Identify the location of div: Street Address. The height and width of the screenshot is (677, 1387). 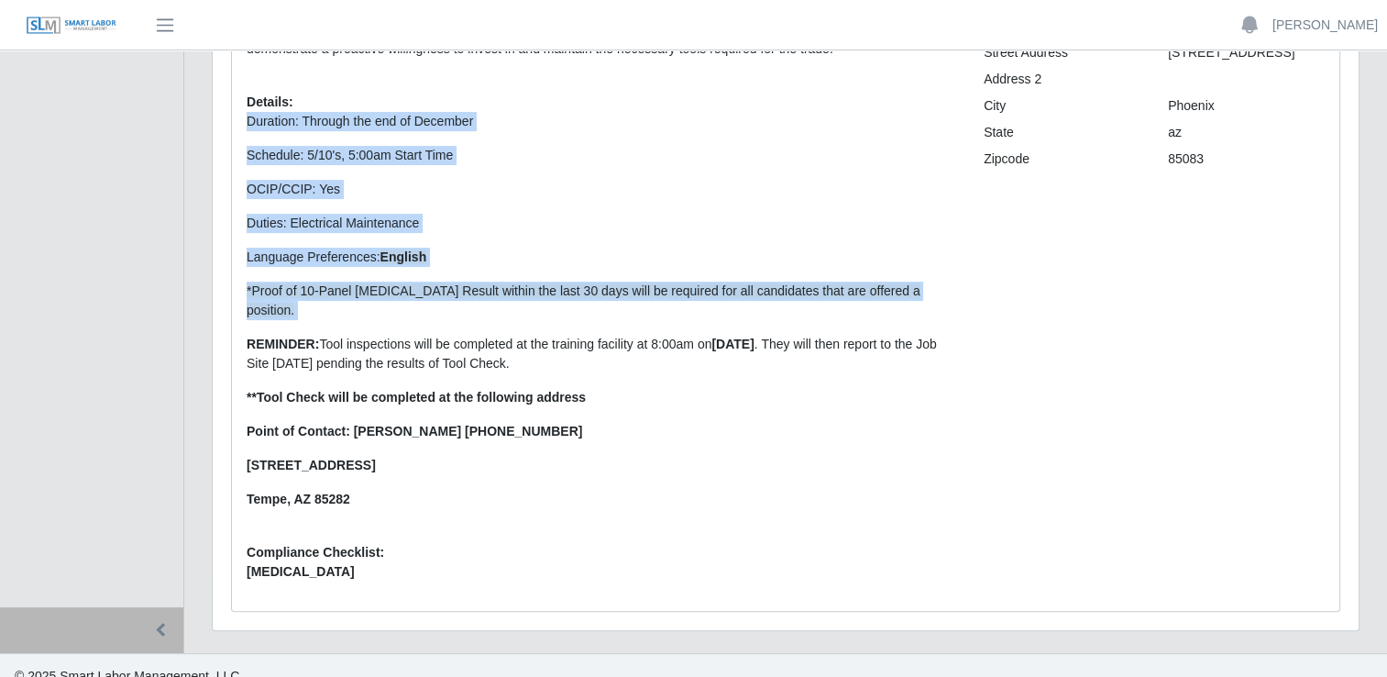
(1062, 52).